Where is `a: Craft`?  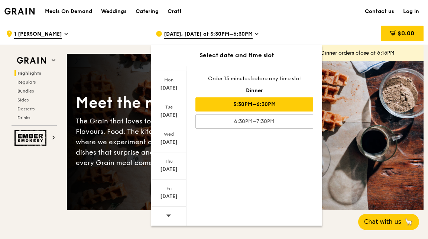
a: Craft is located at coordinates (175, 12).